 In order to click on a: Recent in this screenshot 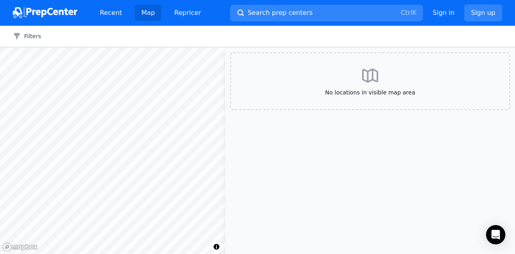, I will do `click(111, 13)`.